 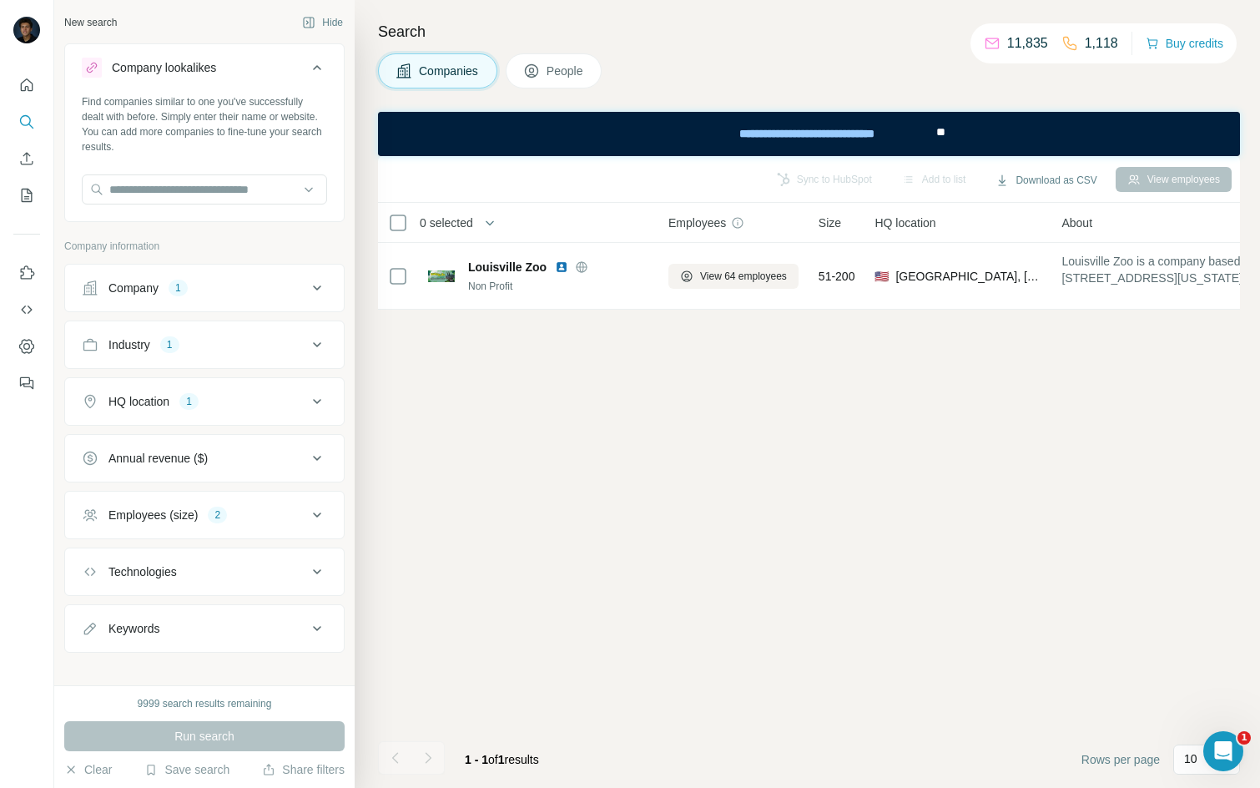 What do you see at coordinates (204, 71) in the screenshot?
I see `button: Company lookalikes` at bounding box center [204, 71].